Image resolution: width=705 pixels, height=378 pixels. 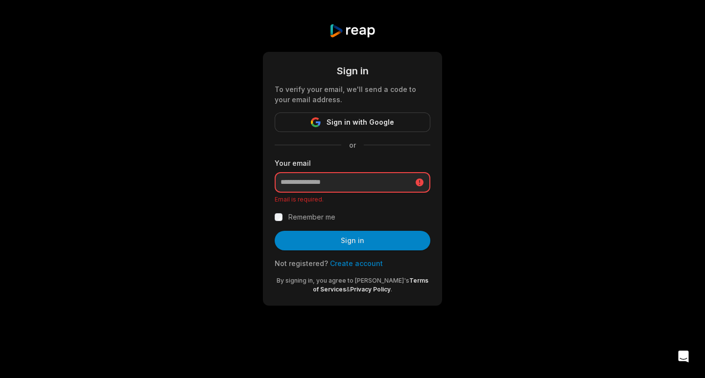 What do you see at coordinates (352, 31) in the screenshot?
I see `img: reap` at bounding box center [352, 31].